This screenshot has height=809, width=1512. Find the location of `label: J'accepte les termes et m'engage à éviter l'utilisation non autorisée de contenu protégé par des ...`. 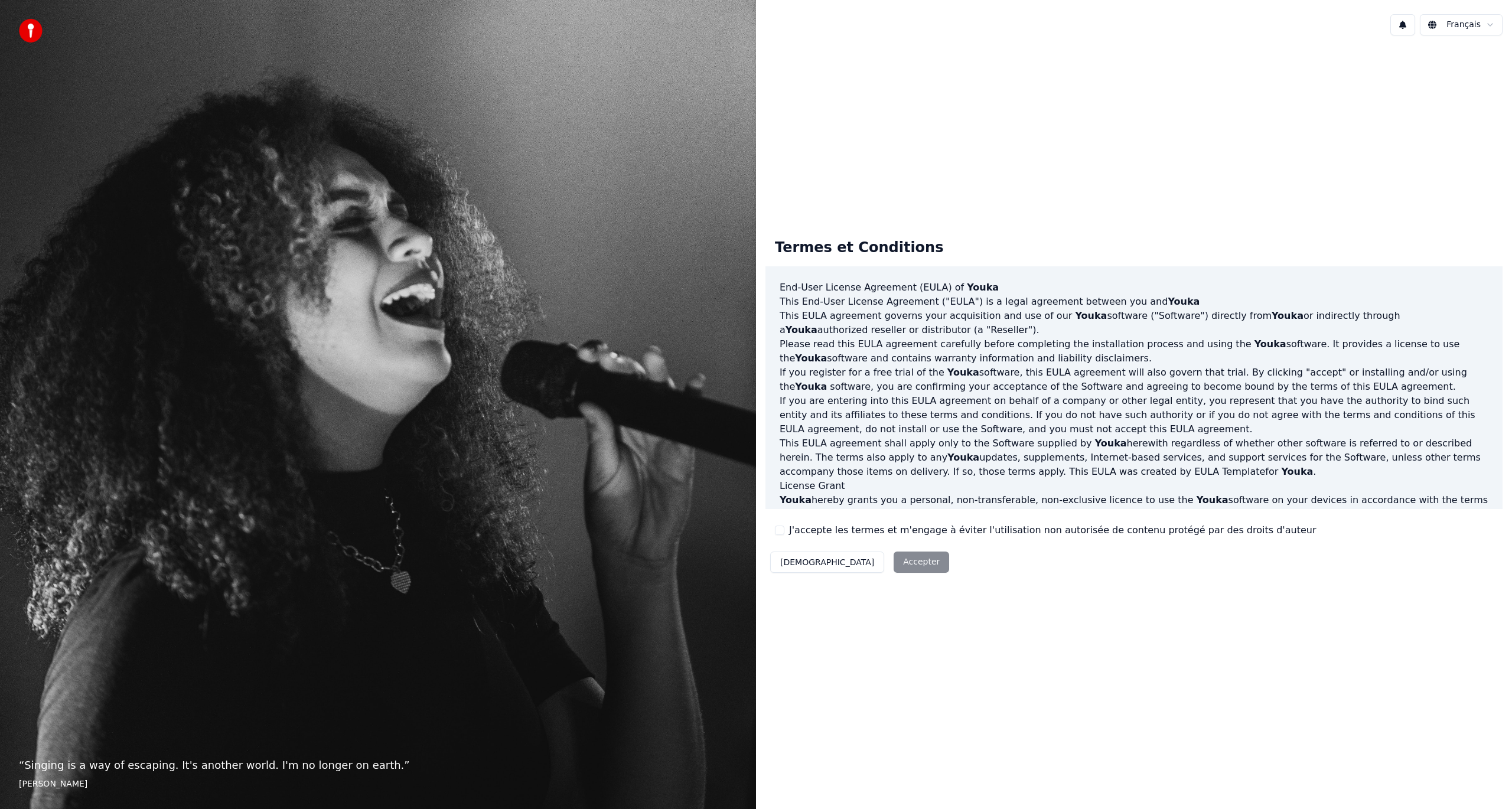

label: J'accepte les termes et m'engage à éviter l'utilisation non autorisée de contenu protégé par des ... is located at coordinates (1053, 530).